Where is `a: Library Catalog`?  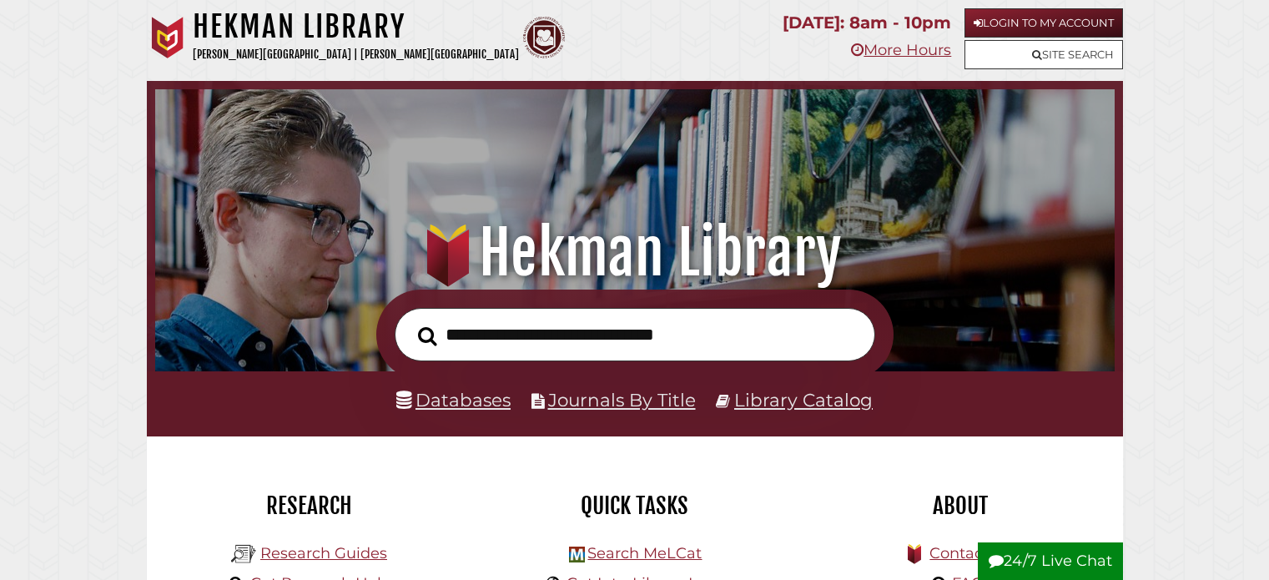 a: Library Catalog is located at coordinates (804, 400).